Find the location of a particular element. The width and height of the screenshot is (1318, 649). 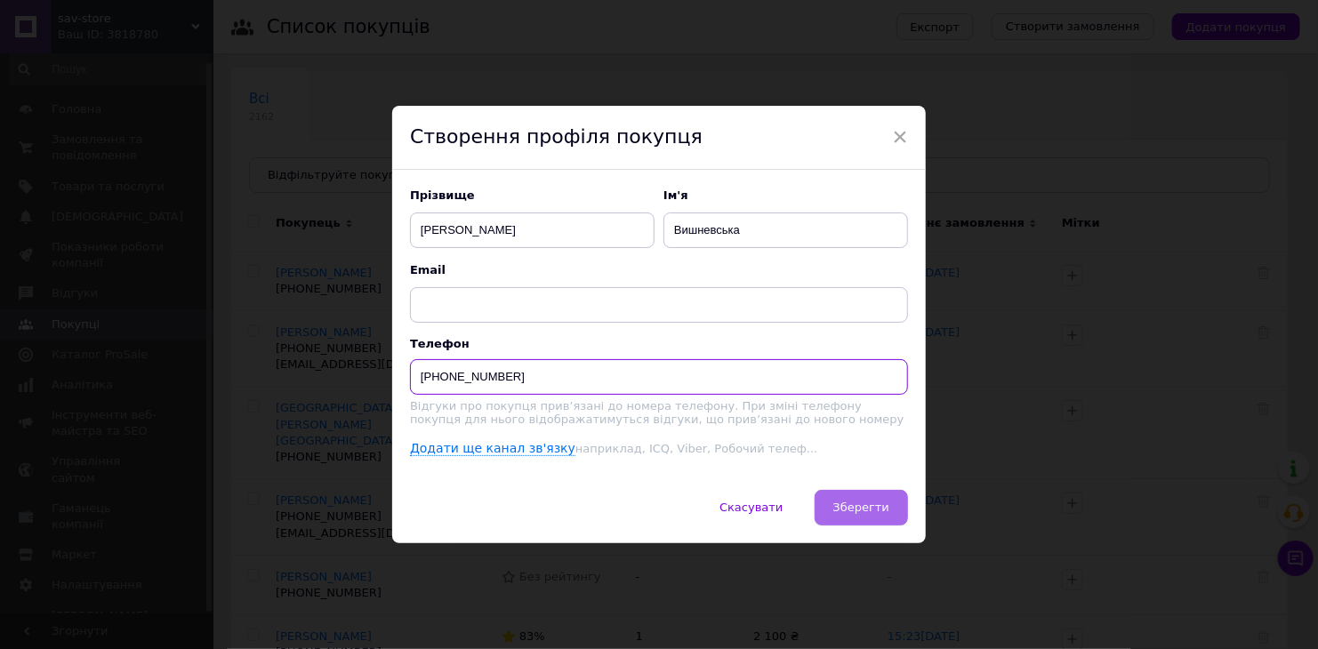

span: Email is located at coordinates (659, 270).